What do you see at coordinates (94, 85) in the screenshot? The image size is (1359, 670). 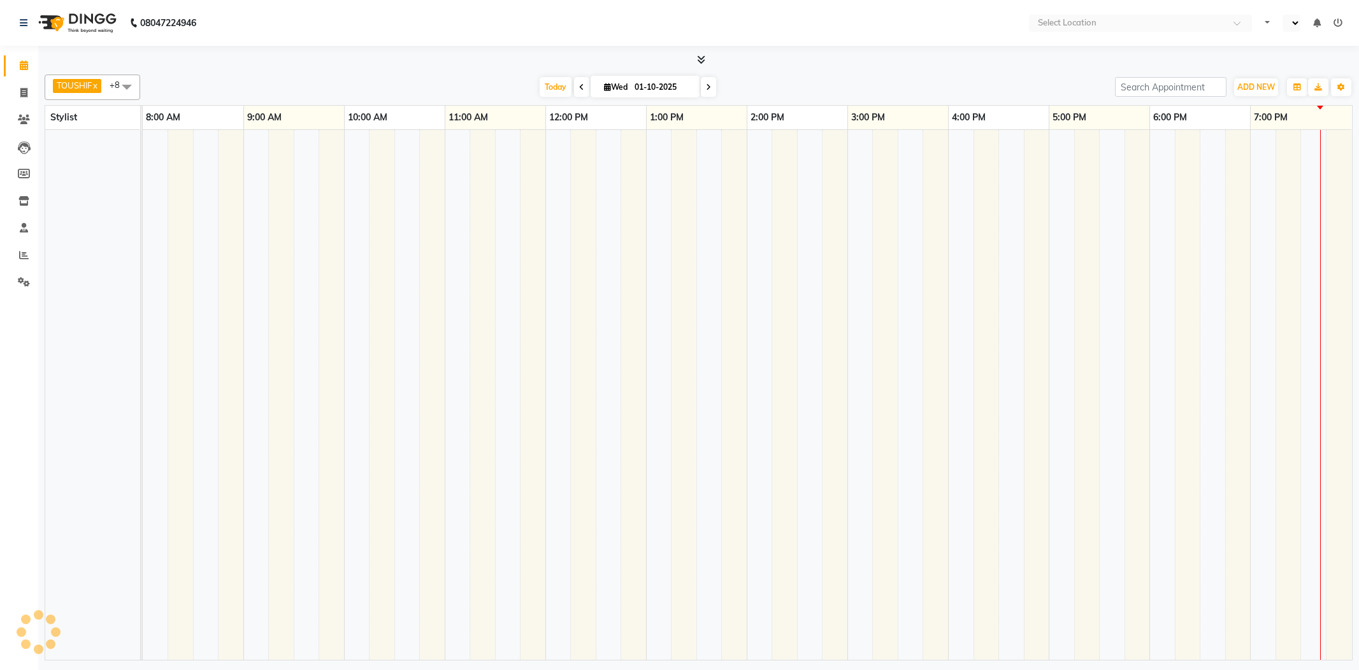 I see `a: x` at bounding box center [94, 85].